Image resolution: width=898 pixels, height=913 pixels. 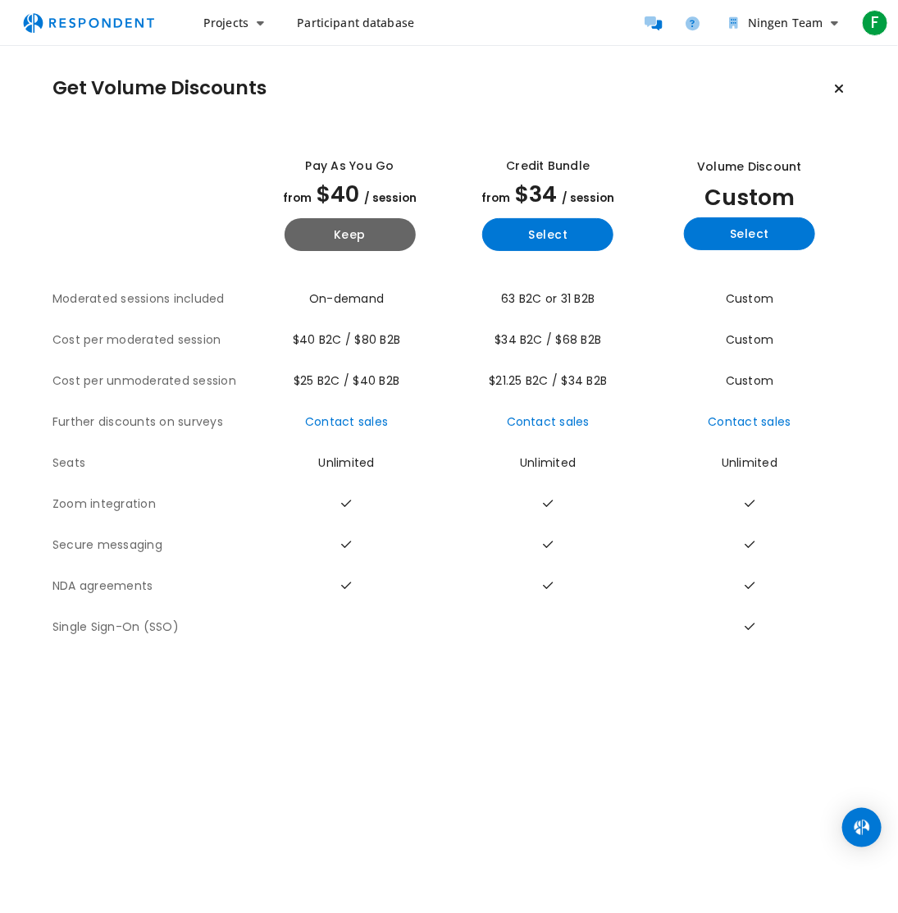 What do you see at coordinates (693, 23) in the screenshot?
I see `a: Help and support` at bounding box center [693, 23].